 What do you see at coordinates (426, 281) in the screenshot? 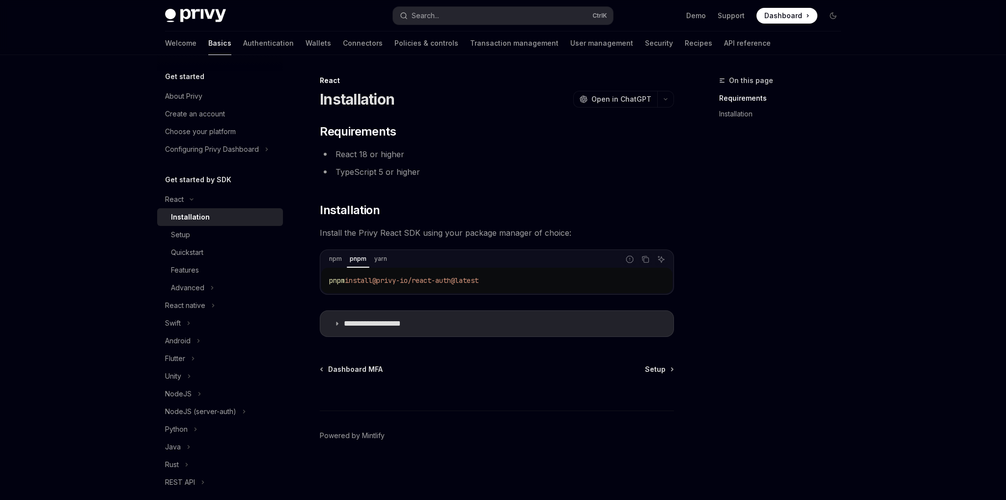
I see `span: @privy-io/react-auth@latest` at bounding box center [426, 281].